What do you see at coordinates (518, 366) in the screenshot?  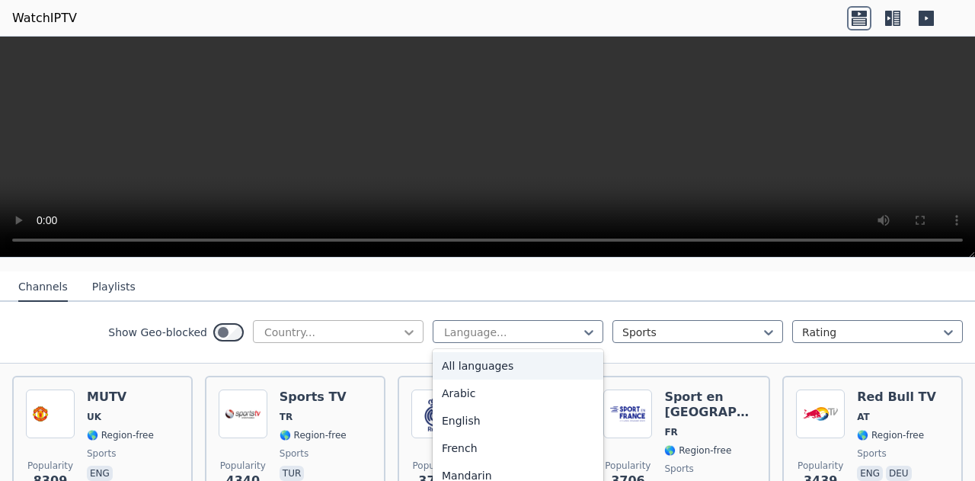 I see `div: All languages` at bounding box center [518, 366].